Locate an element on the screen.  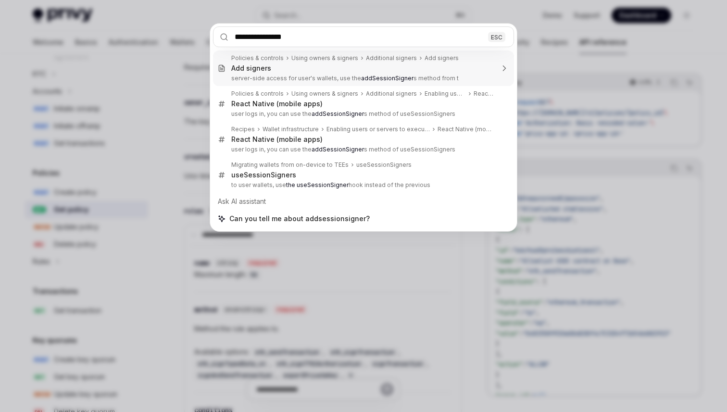
div: Wallet infrastructure is located at coordinates (290, 129).